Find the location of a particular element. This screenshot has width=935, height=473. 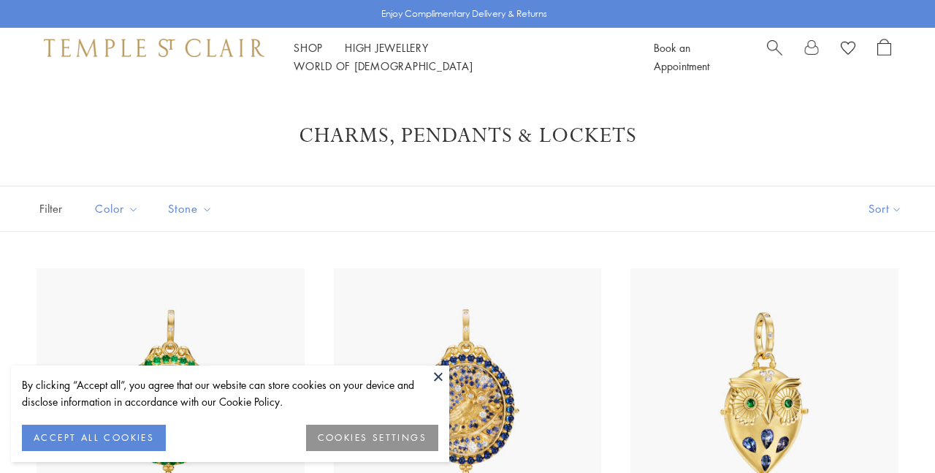

span: Color is located at coordinates (118, 208).